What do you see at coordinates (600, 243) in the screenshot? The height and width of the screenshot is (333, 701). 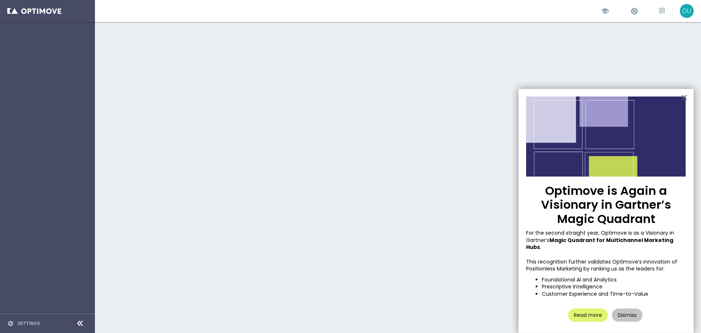 I see `strong: Magic Quadrant for Multichannel Marketing Hubs` at bounding box center [600, 243].